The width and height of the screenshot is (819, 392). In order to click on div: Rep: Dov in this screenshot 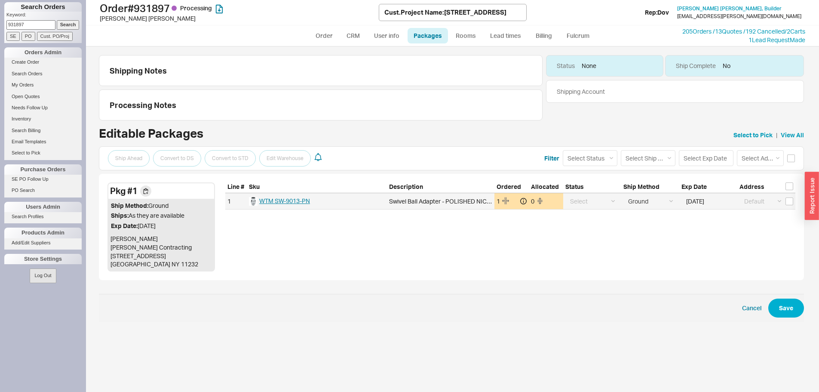, I will do `click(657, 12)`.